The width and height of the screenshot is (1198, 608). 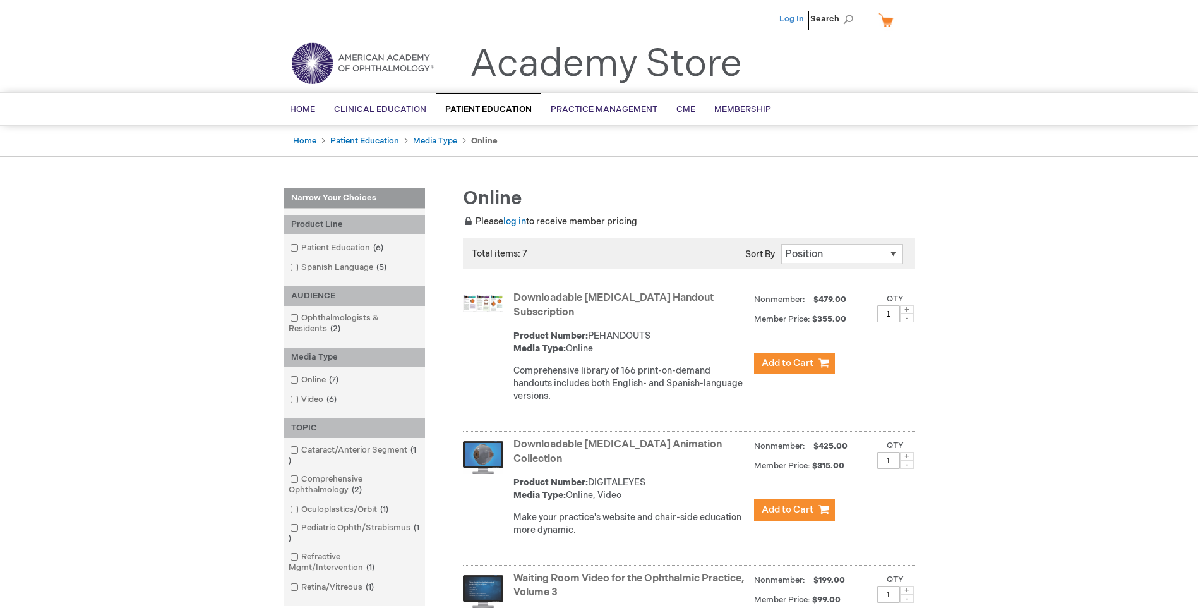 I want to click on a: Patient Education, so click(x=364, y=141).